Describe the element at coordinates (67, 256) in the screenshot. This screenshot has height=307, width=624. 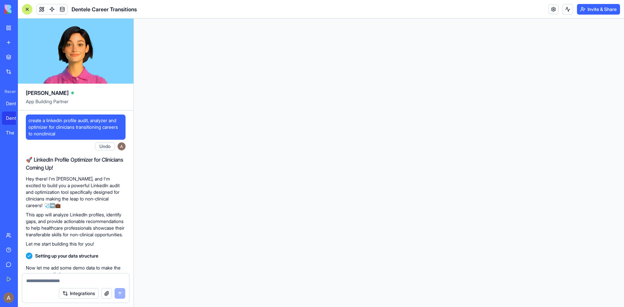
I see `span: Setting up your data structure` at that location.